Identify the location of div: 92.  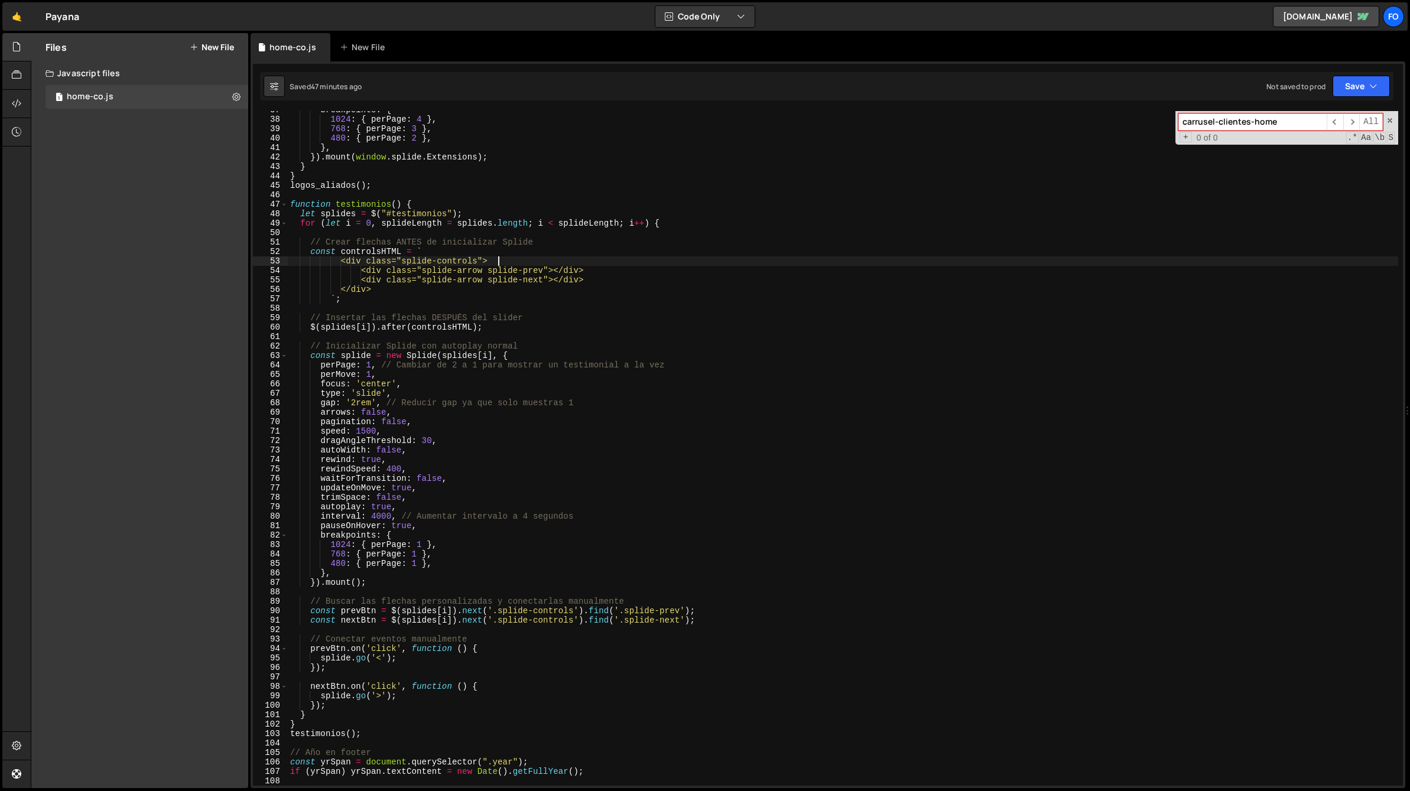
(270, 630).